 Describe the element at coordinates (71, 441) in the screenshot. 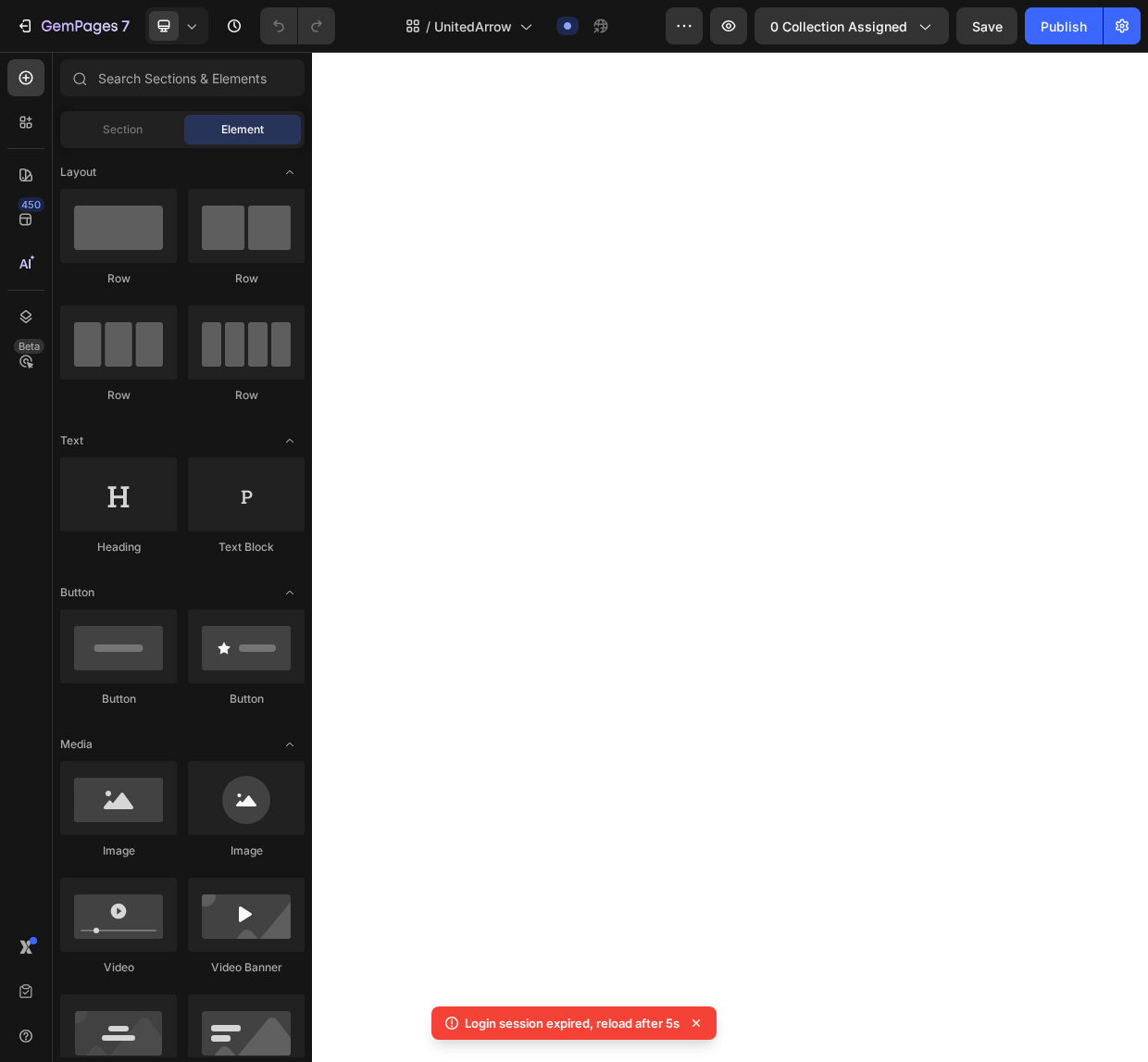

I see `span: Text` at that location.